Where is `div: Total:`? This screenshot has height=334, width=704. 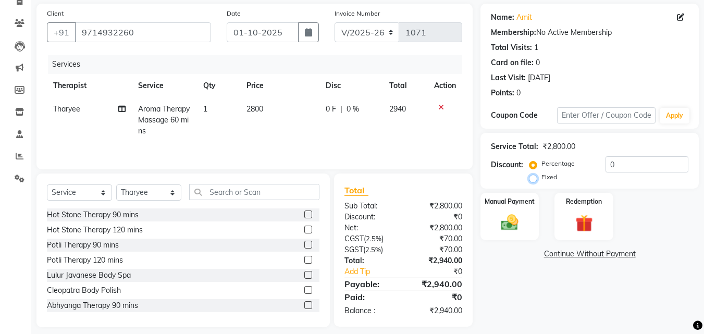 div: Total: is located at coordinates (370, 261).